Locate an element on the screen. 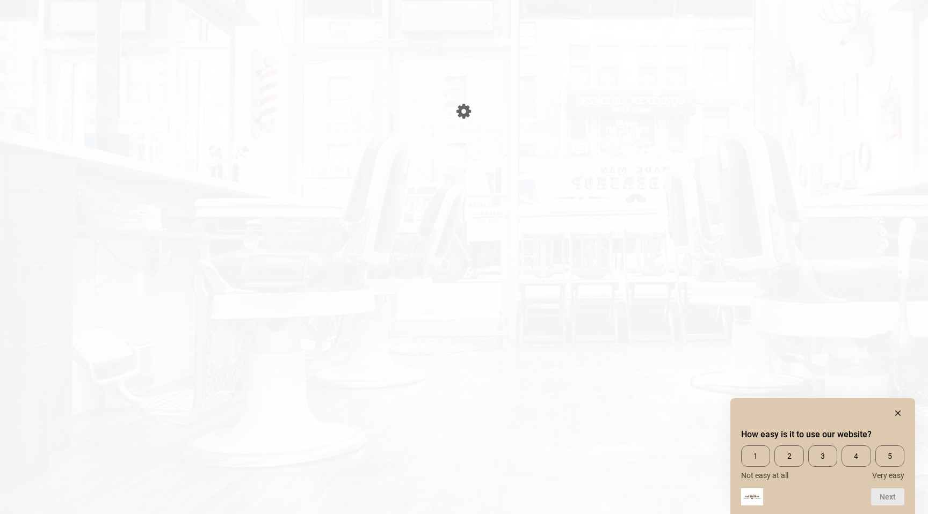  button: Next question is located at coordinates (887, 497).